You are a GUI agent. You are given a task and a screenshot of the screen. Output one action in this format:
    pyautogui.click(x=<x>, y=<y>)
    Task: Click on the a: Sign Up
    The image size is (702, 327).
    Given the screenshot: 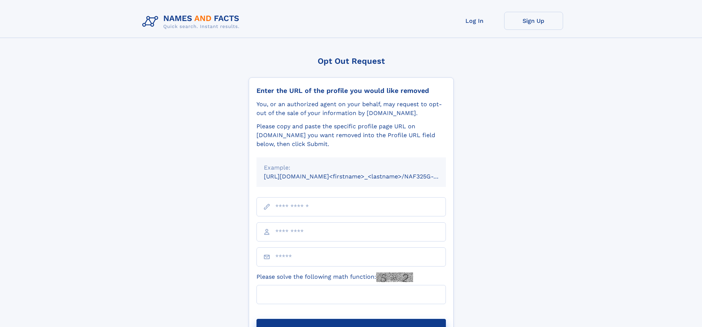 What is the action you would take?
    pyautogui.click(x=534, y=21)
    